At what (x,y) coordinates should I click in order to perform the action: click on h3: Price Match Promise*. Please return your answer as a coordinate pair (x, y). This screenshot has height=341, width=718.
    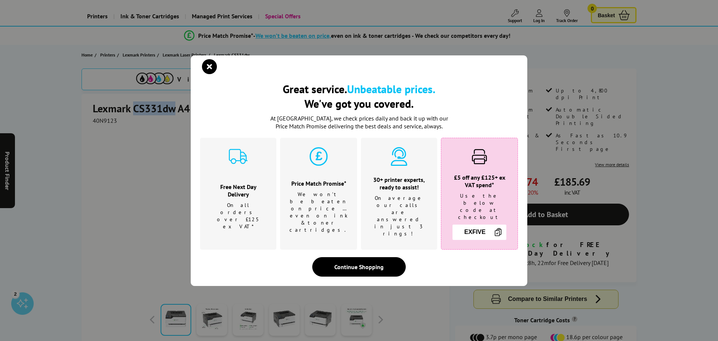
    Looking at the image, I should click on (319, 183).